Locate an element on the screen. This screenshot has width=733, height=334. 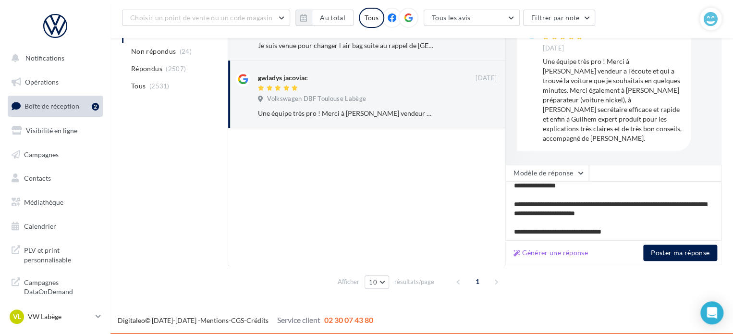
button: Modèle de réponse is located at coordinates (547, 173).